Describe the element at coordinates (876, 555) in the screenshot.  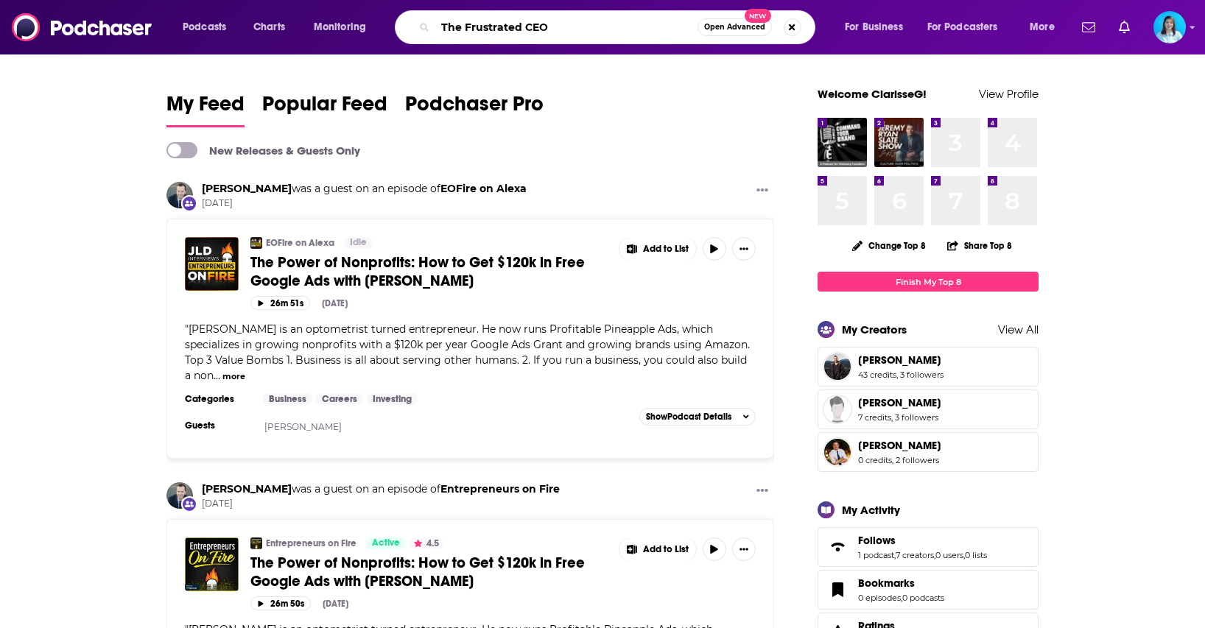
I see `a: 1 podcast` at that location.